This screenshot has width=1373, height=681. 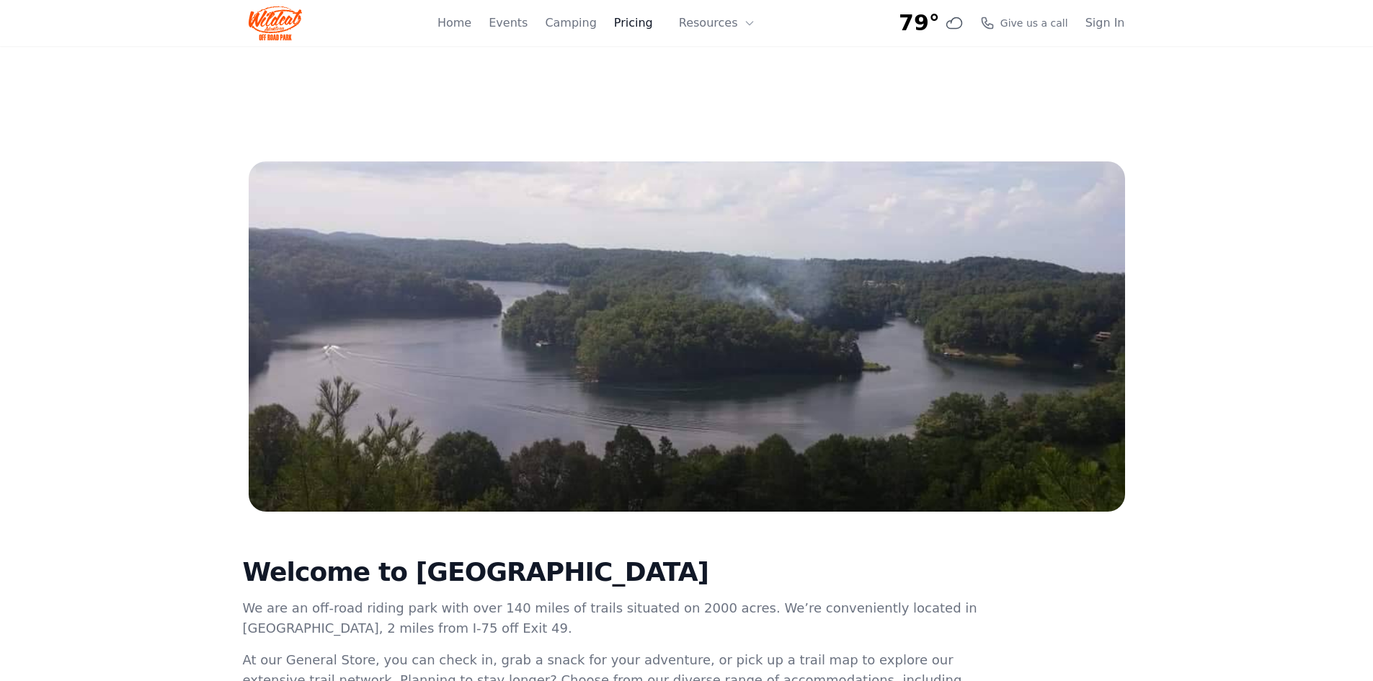 What do you see at coordinates (1105, 23) in the screenshot?
I see `a: Sign In` at bounding box center [1105, 23].